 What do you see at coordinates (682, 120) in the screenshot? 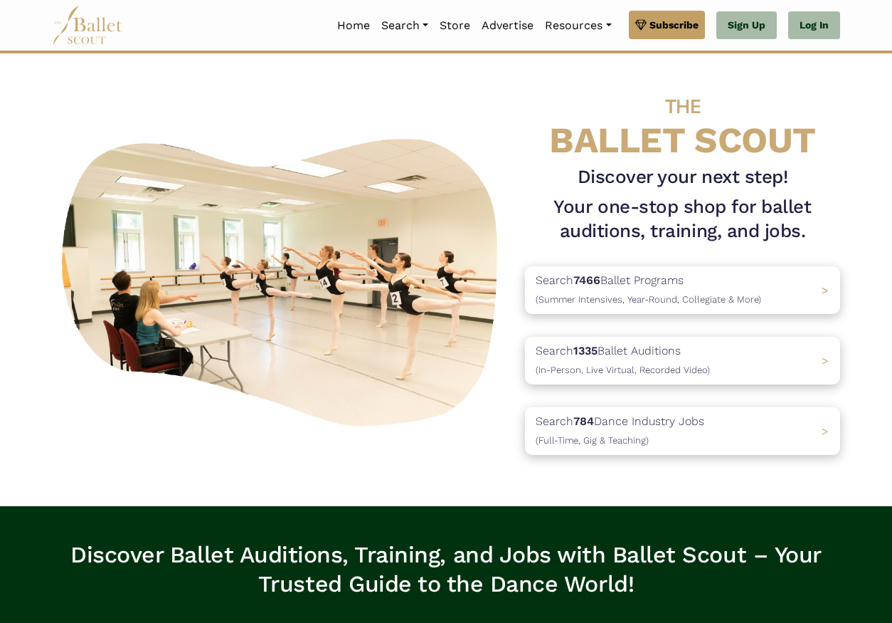
I see `h4: BALLET SCOUT` at bounding box center [682, 120].